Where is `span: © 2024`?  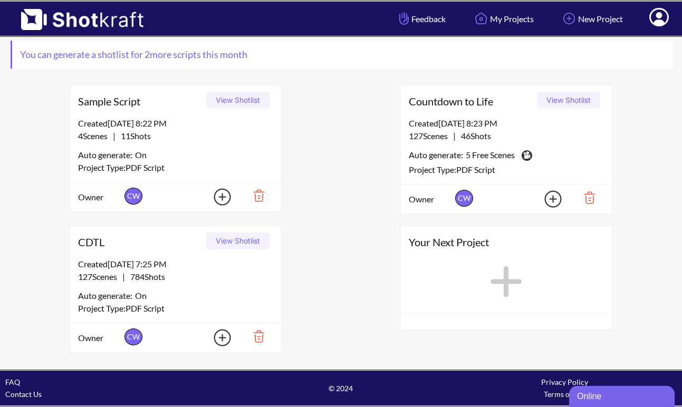 span: © 2024 is located at coordinates (341, 388).